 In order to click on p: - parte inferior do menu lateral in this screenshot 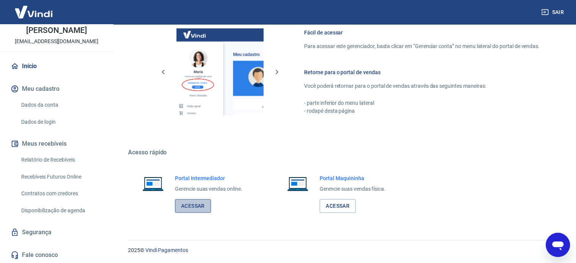, I will do `click(422, 103)`.